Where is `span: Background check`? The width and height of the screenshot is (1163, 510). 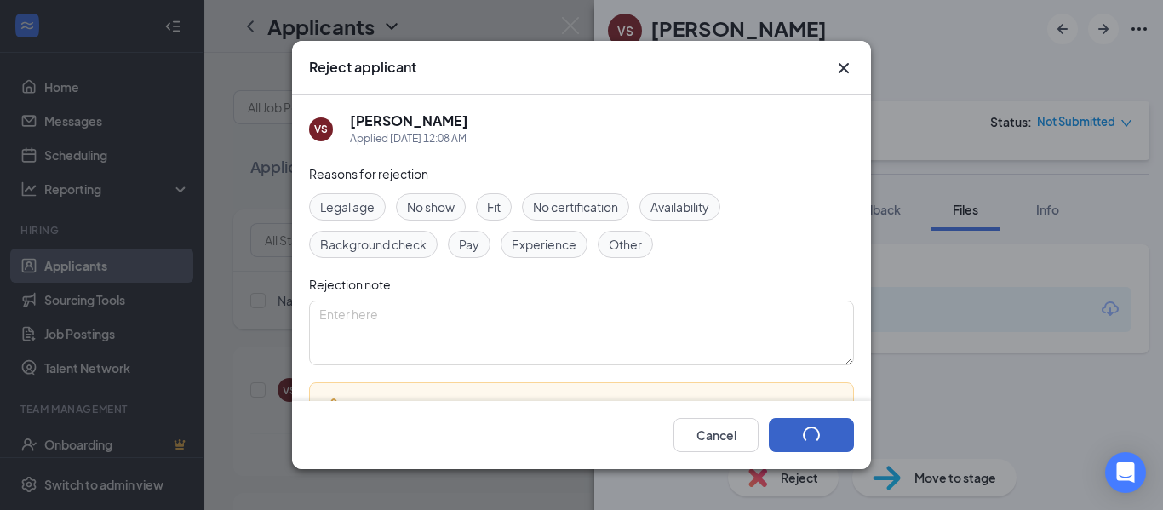 span: Background check is located at coordinates (373, 244).